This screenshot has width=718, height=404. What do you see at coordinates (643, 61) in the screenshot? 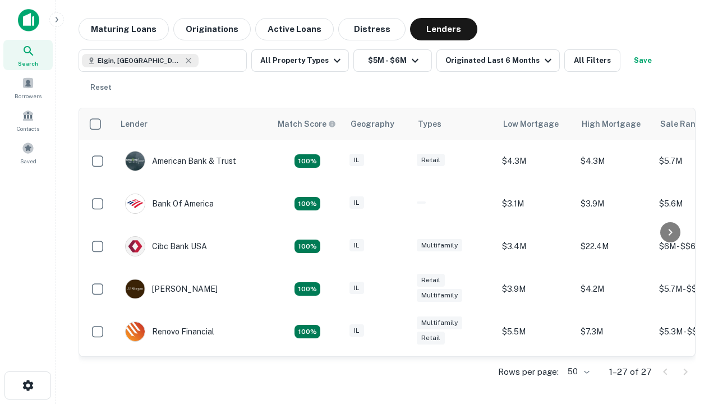
I see `button: Save your search to get updates of matches that match your search criteria.` at bounding box center [643, 61].